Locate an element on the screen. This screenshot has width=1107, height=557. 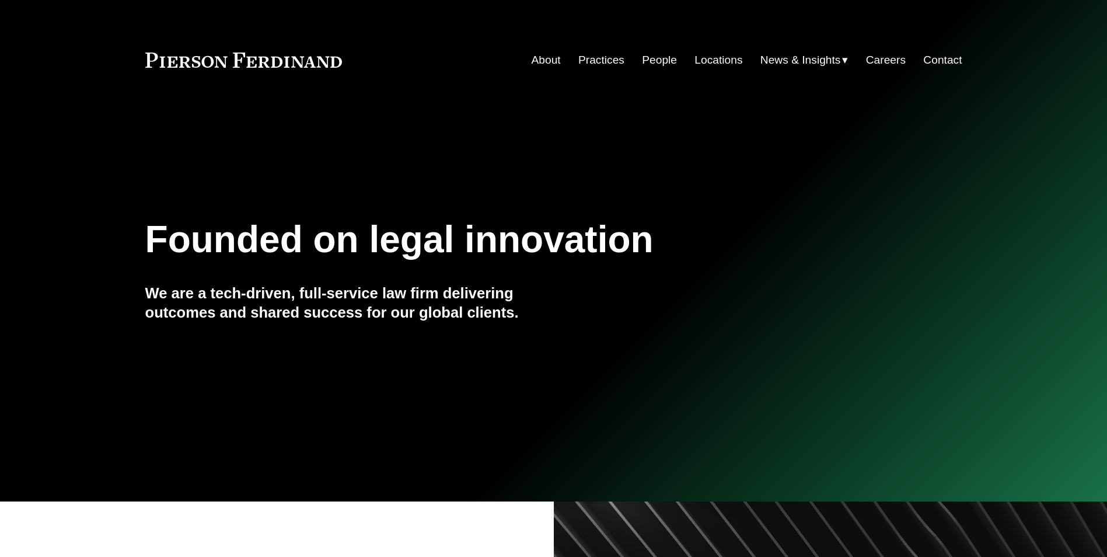
h4: We are a tech-driven, full-service law firm delivering outcomes and shared success for our global... is located at coordinates (350, 302).